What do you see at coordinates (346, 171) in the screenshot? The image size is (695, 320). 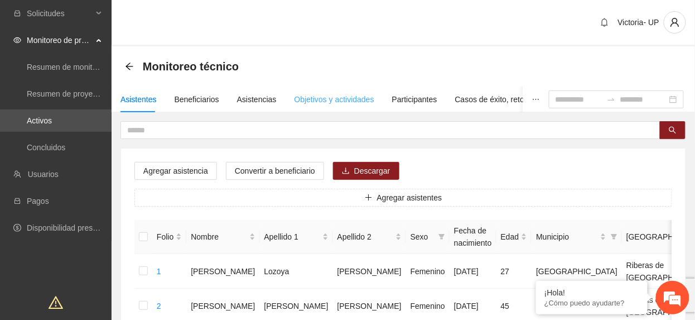 I see `span: download` at bounding box center [346, 171].